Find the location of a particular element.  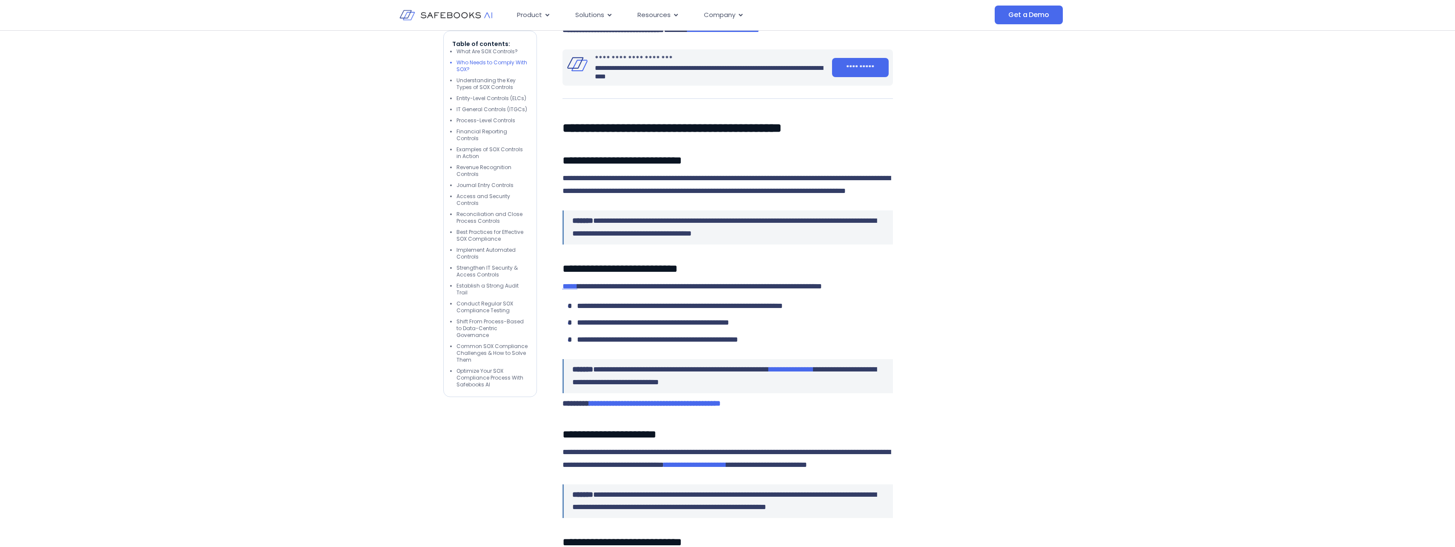

li: Revenue Recognition Controls is located at coordinates (492, 171).